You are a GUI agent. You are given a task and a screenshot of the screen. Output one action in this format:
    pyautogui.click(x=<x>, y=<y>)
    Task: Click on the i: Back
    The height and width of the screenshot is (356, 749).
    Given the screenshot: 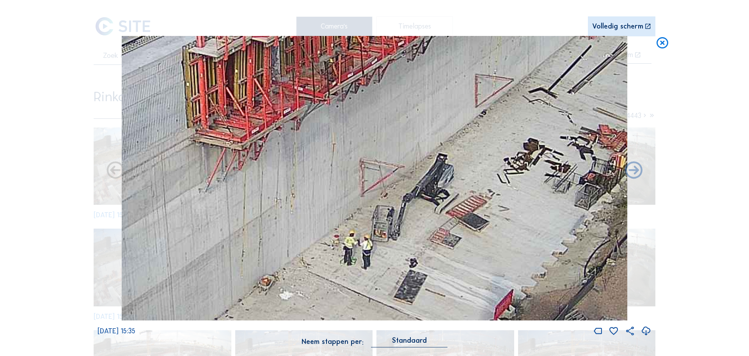 What is the action you would take?
    pyautogui.click(x=634, y=171)
    